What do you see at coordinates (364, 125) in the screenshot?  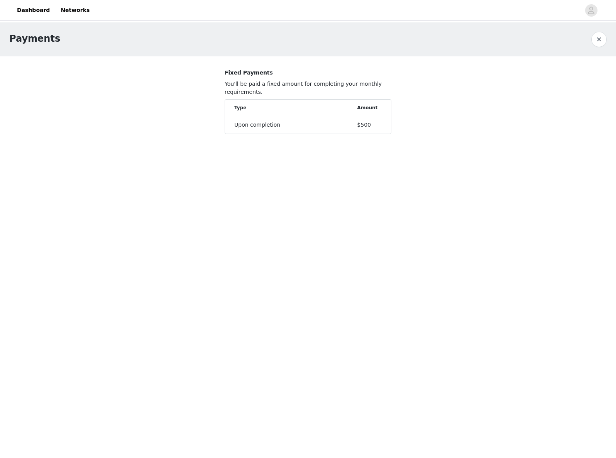 I see `span: $500` at bounding box center [364, 125].